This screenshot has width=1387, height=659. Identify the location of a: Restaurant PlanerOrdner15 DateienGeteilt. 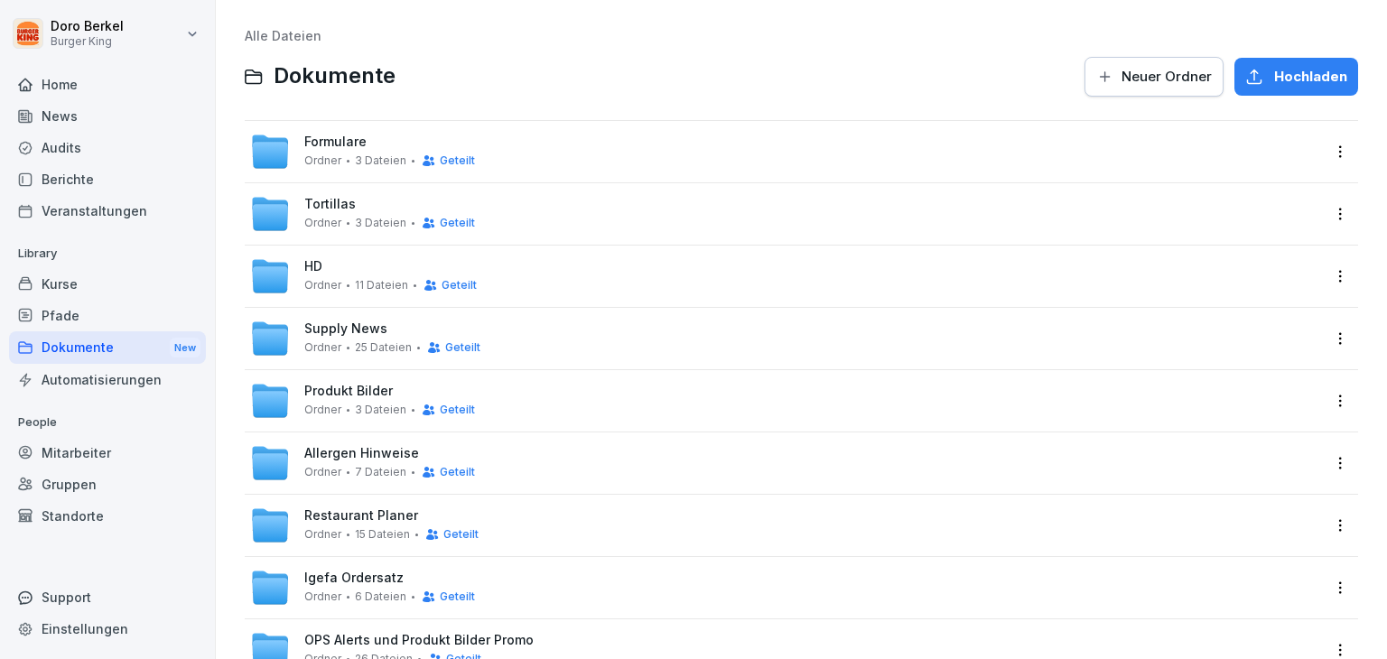
(785, 526).